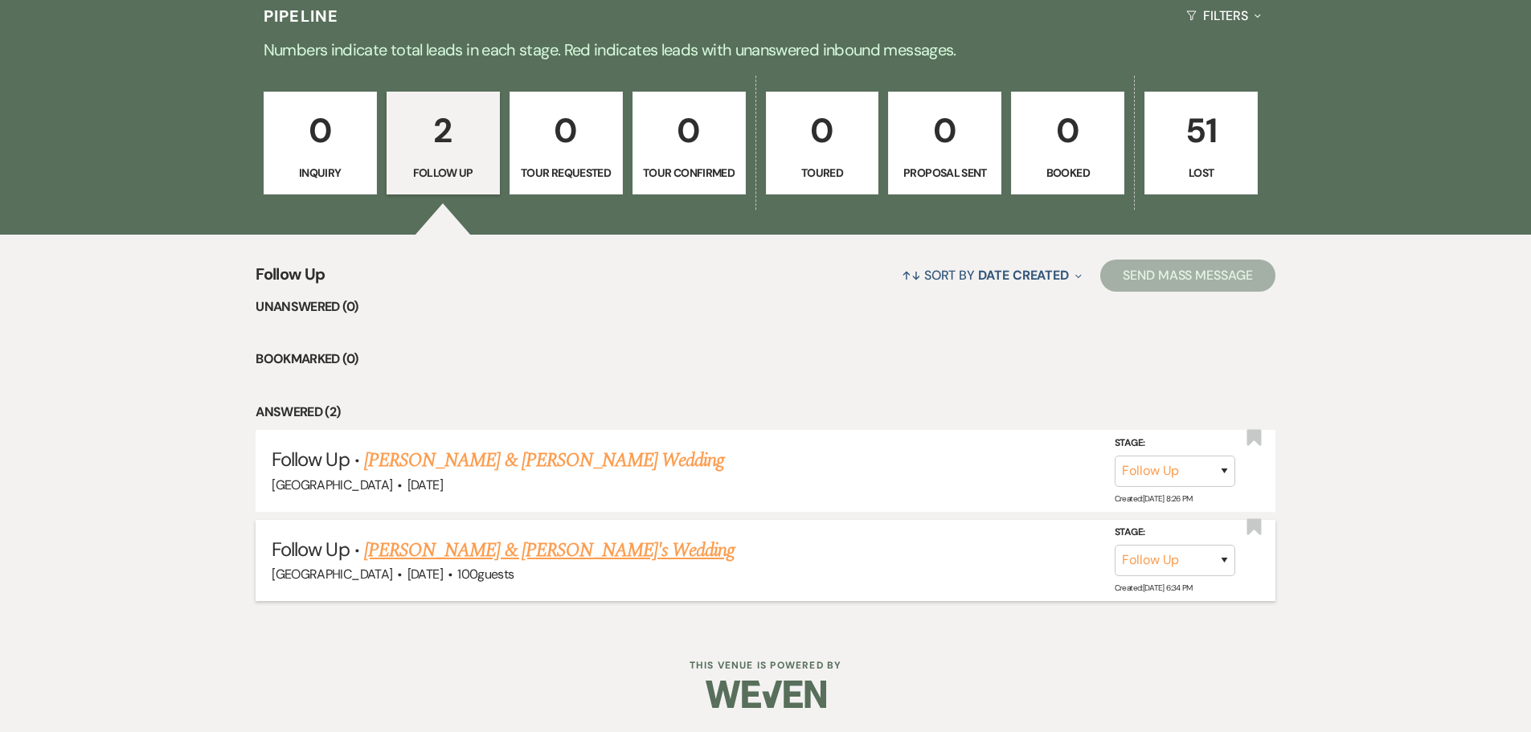 The height and width of the screenshot is (732, 1531). What do you see at coordinates (1188, 276) in the screenshot?
I see `button: Send Mass Message` at bounding box center [1188, 276].